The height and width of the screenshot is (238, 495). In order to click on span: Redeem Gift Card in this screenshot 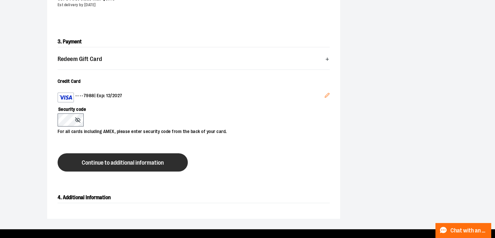, I will do `click(80, 59)`.